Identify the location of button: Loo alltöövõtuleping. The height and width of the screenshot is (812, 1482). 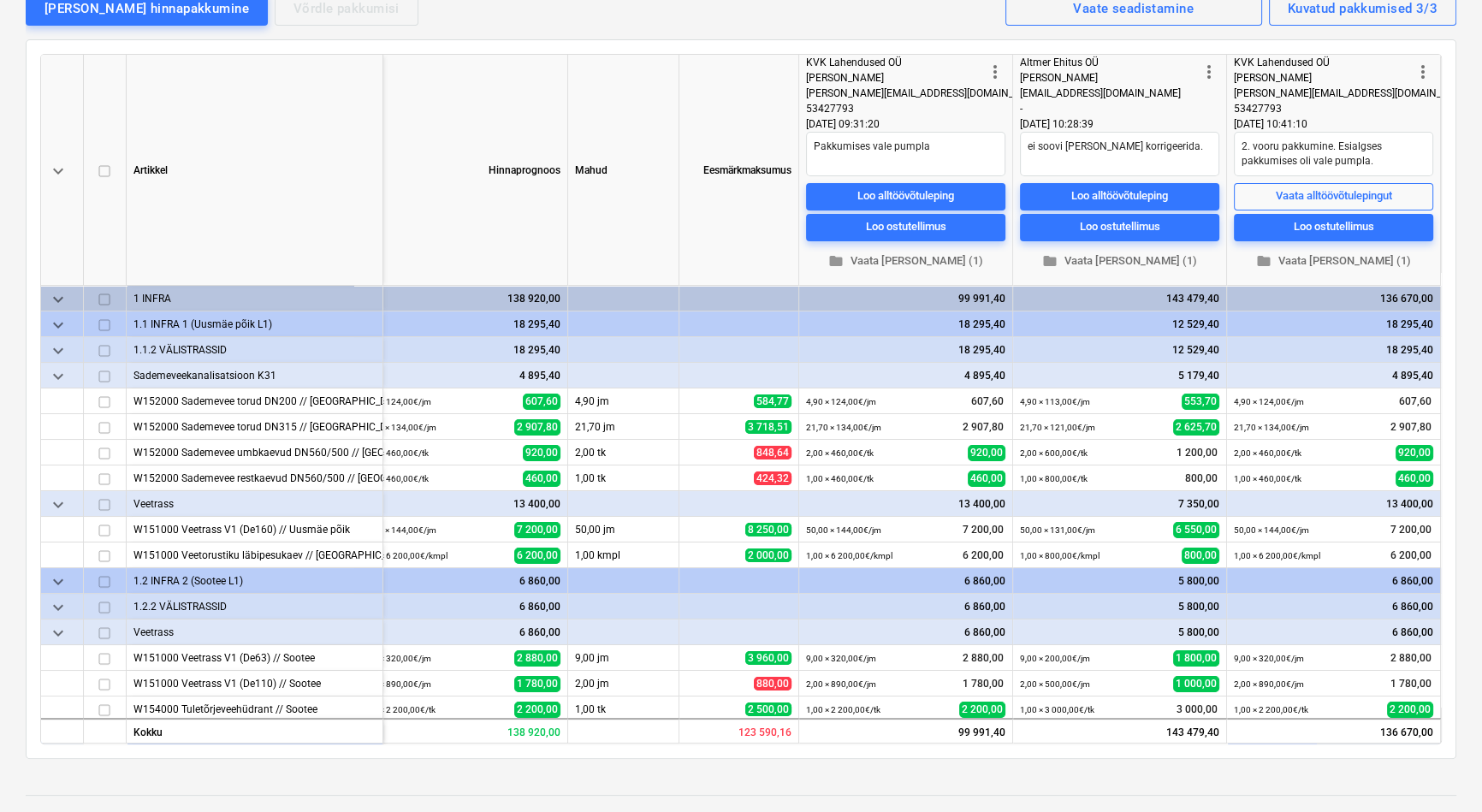
(905, 197).